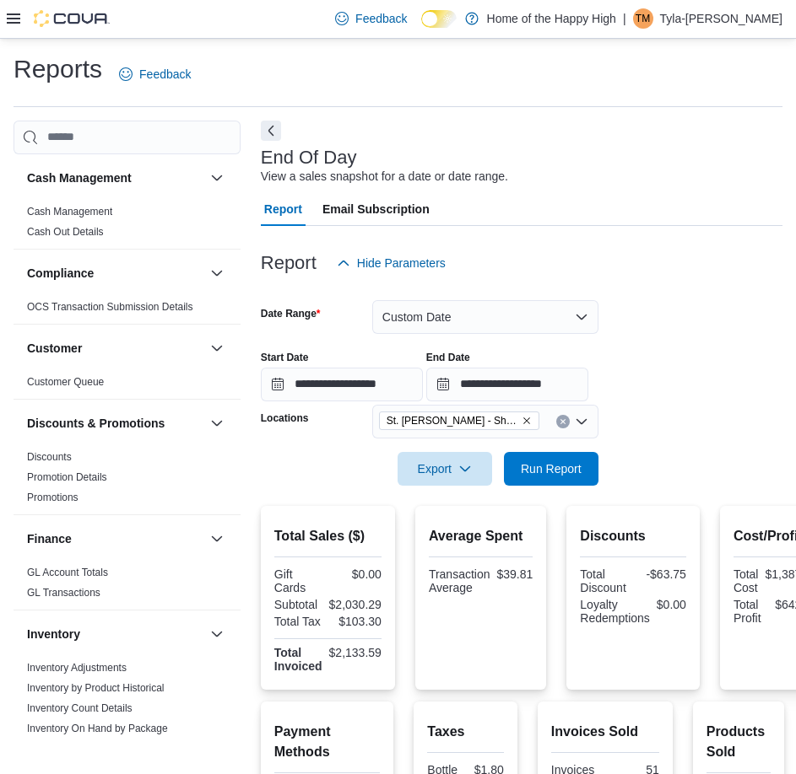  What do you see at coordinates (127, 586) in the screenshot?
I see `div: Finance` at bounding box center [127, 586].